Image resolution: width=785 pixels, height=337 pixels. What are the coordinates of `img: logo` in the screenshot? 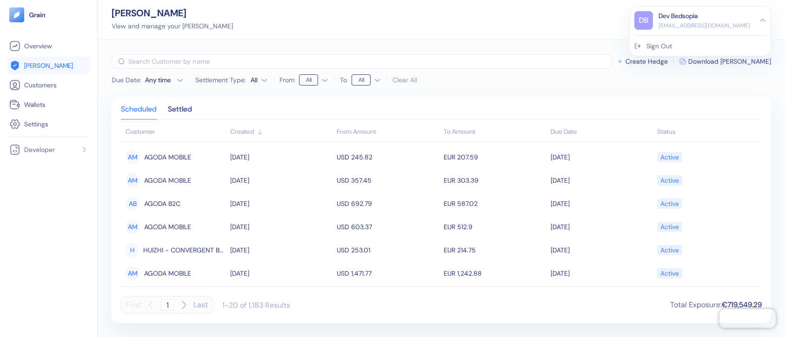 It's located at (37, 15).